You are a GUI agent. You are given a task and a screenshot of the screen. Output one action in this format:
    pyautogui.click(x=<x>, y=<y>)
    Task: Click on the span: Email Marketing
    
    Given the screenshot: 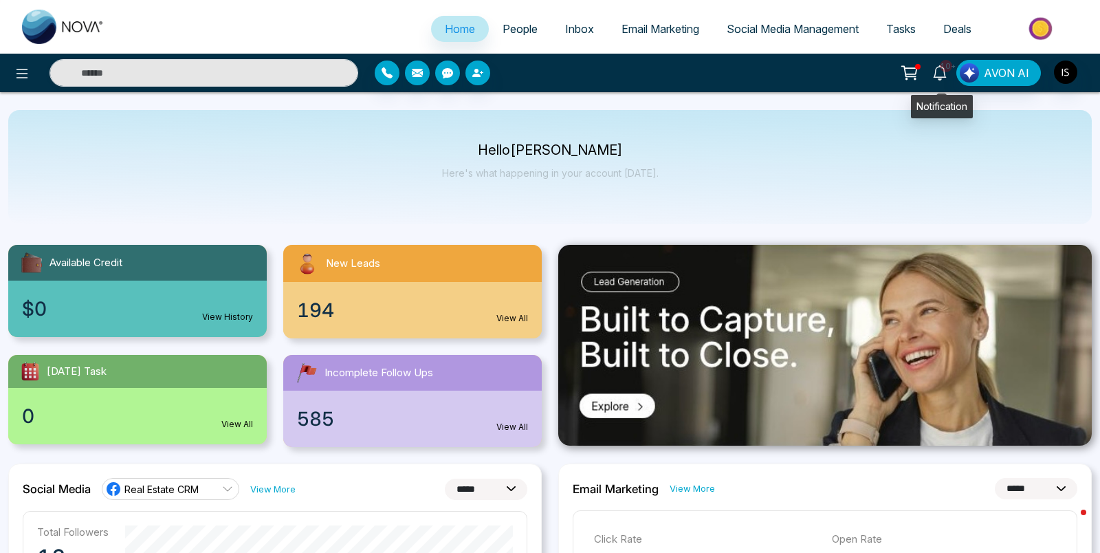 What is the action you would take?
    pyautogui.click(x=660, y=29)
    